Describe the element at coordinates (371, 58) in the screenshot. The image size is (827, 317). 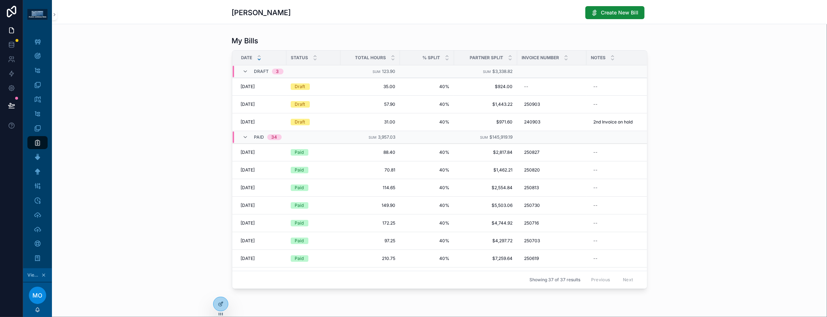
I see `span: Total Hours` at that location.